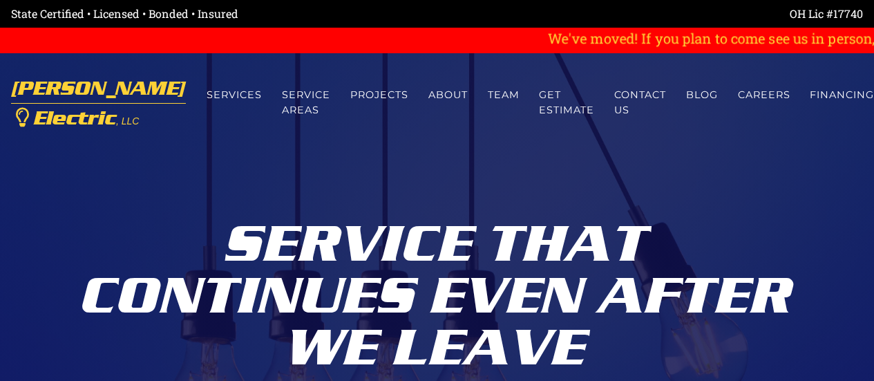 The width and height of the screenshot is (874, 381). I want to click on div: State Certified • Licensed • Bonded • Insured, so click(224, 14).